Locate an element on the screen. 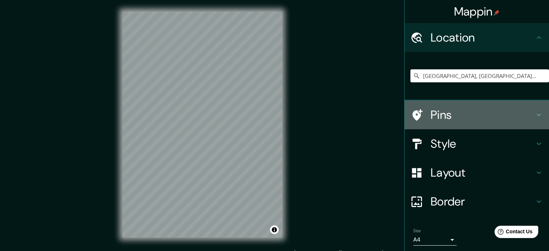 Image resolution: width=549 pixels, height=251 pixels. button: Toggle attribution is located at coordinates (275, 230).